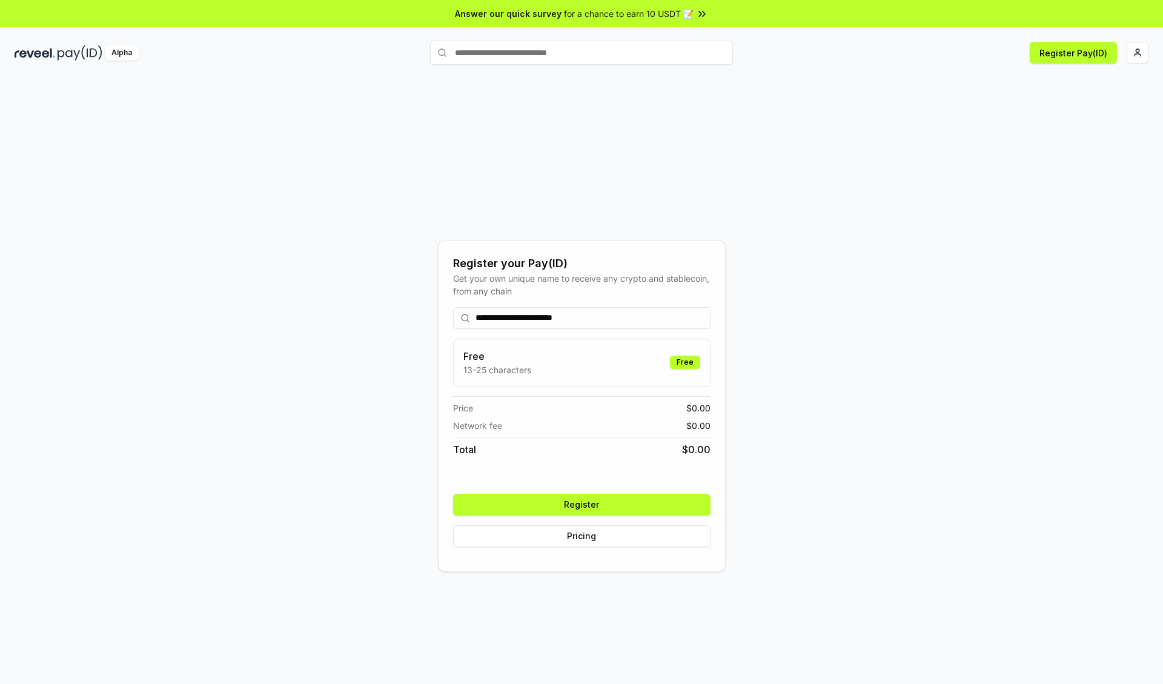 This screenshot has width=1163, height=684. I want to click on div: Alpha, so click(122, 53).